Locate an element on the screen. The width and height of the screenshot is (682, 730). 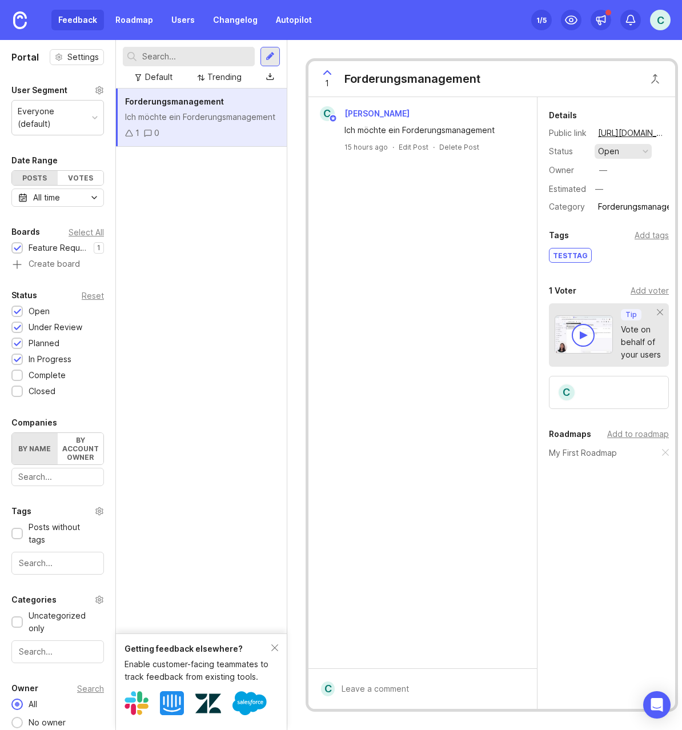
div: Date Range is located at coordinates (34, 161).